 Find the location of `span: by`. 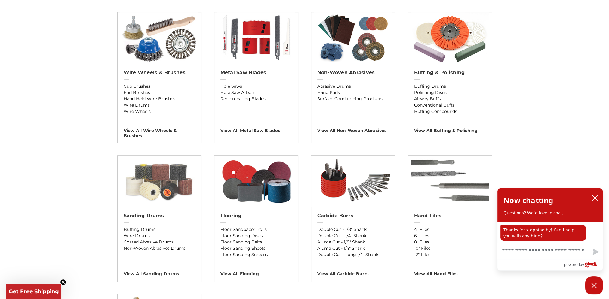

span: by is located at coordinates (582, 265).